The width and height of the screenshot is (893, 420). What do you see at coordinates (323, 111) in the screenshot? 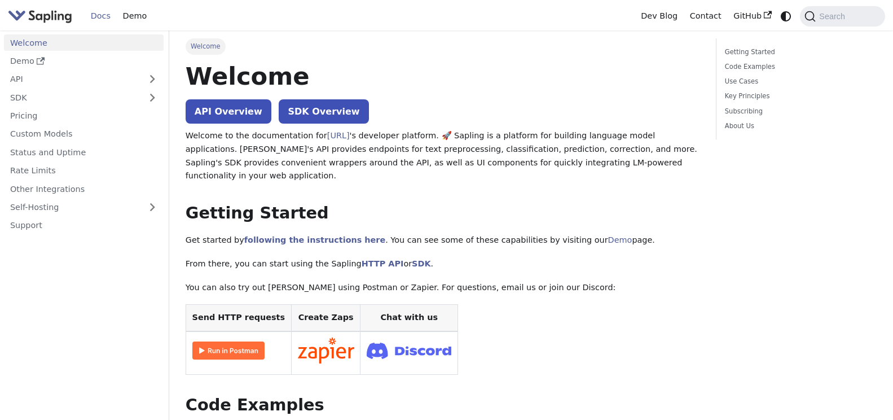
I see `a: SDK Overview` at bounding box center [323, 111].